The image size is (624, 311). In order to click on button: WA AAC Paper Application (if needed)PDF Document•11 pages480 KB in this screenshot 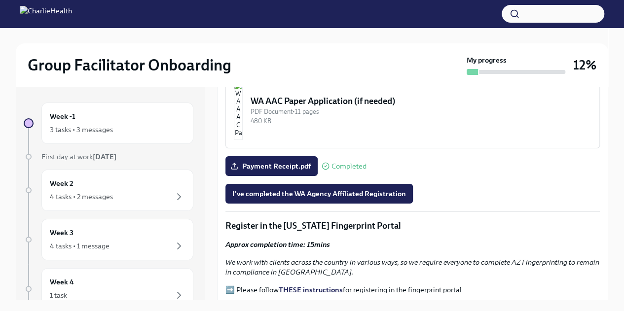, I will do `click(413, 111)`.